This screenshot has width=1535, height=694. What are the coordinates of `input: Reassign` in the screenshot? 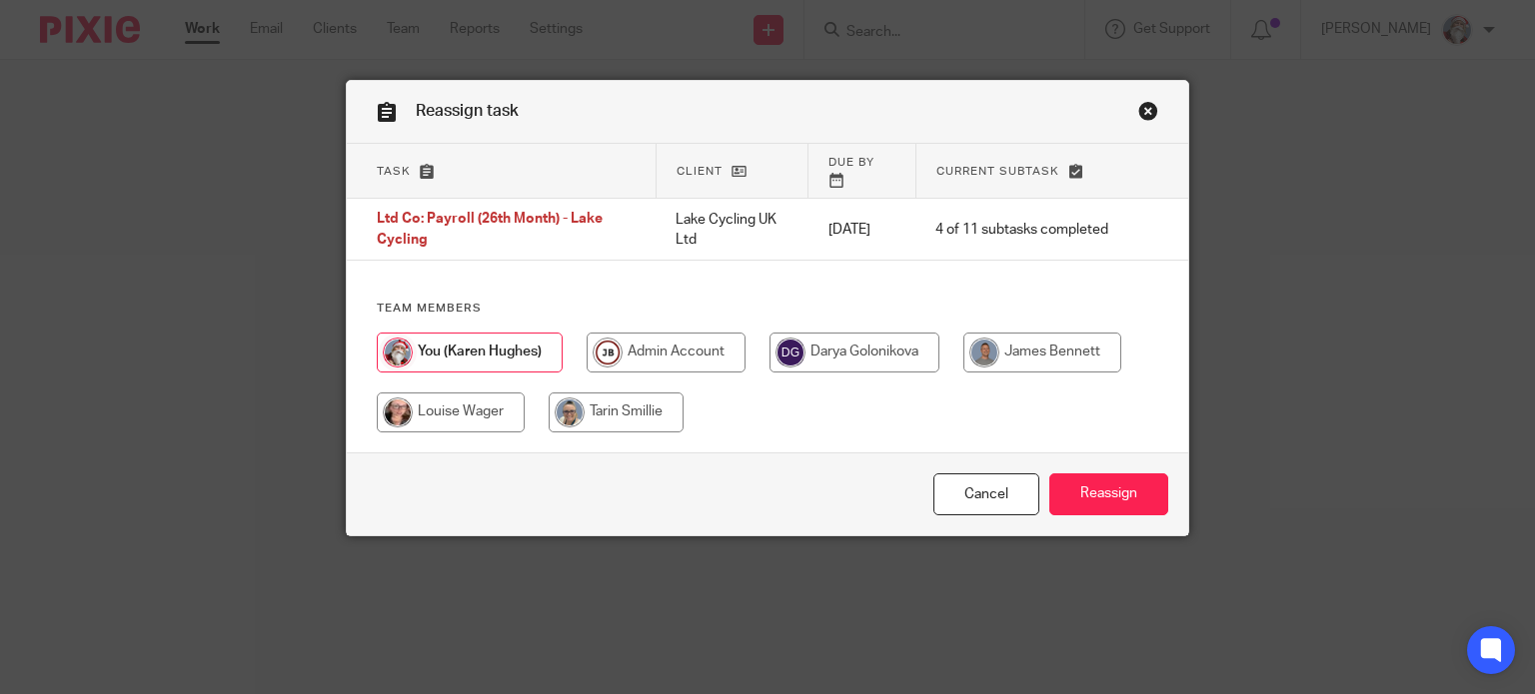 It's located at (1108, 495).